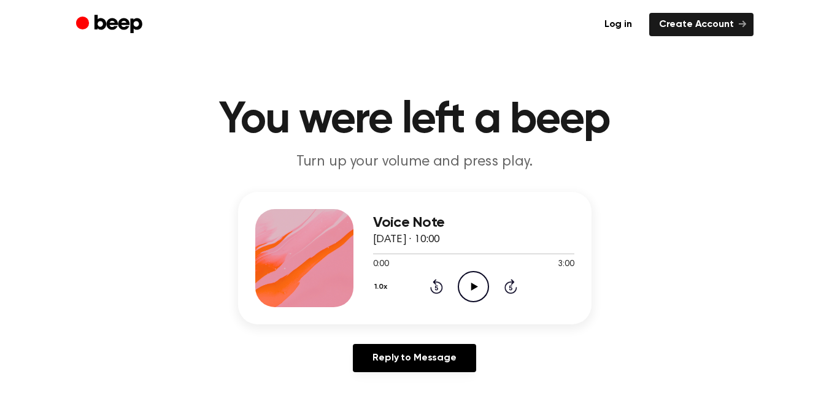 This screenshot has width=829, height=393. I want to click on a: Log in, so click(618, 25).